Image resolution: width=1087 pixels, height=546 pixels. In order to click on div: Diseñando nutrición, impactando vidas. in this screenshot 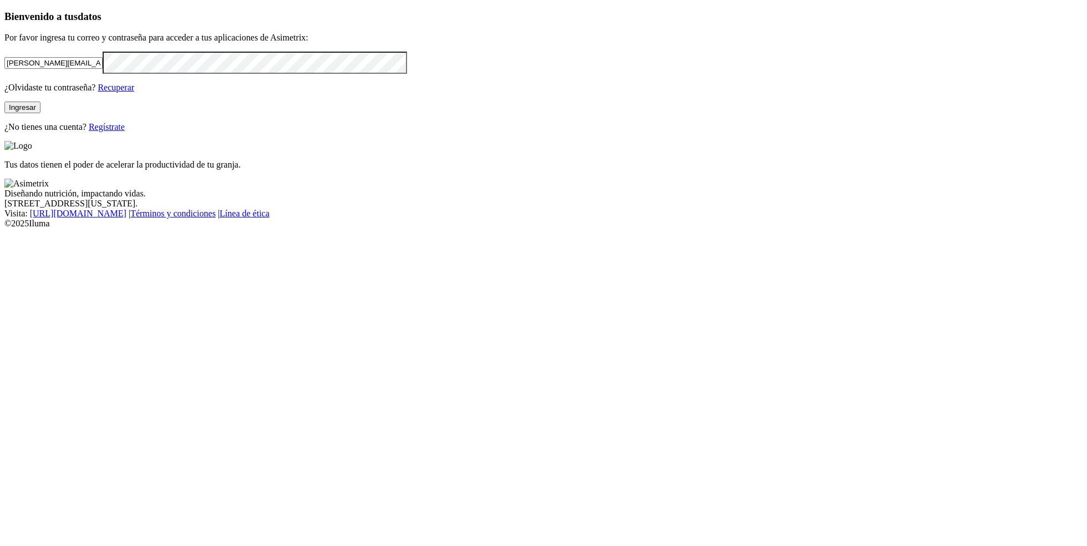, I will do `click(543, 193)`.